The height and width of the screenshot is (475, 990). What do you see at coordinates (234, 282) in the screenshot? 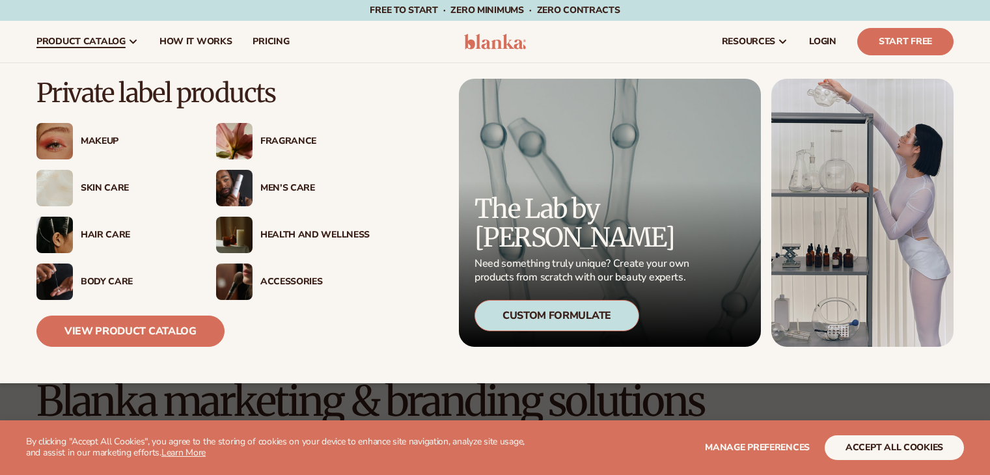
I see `img: Female with makeup brush.` at bounding box center [234, 282].